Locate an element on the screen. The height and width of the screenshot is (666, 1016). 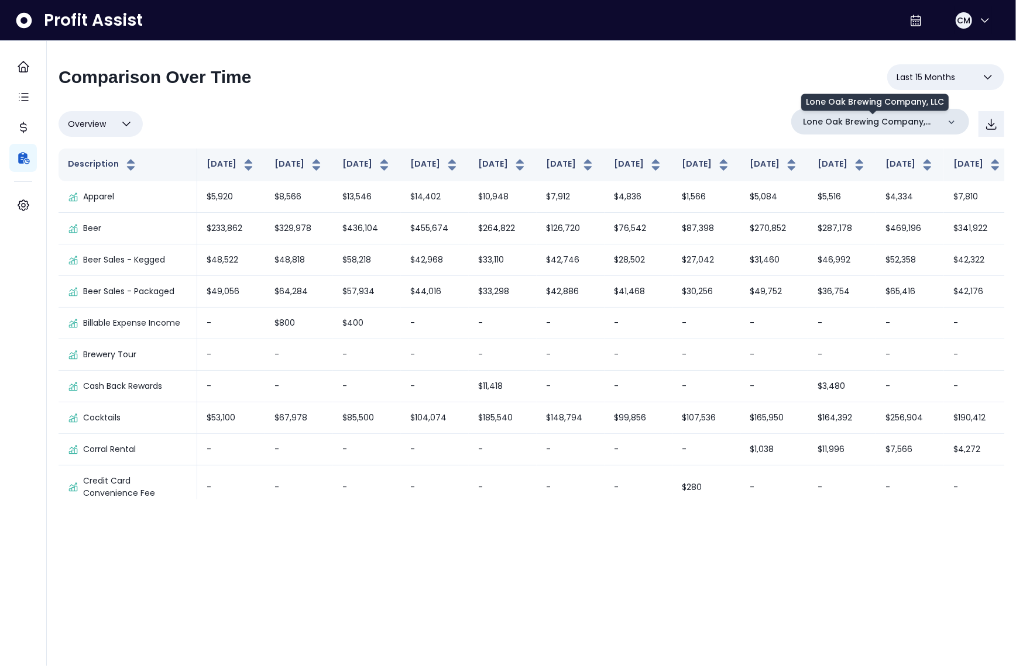
td: $7,810 is located at coordinates (978, 197).